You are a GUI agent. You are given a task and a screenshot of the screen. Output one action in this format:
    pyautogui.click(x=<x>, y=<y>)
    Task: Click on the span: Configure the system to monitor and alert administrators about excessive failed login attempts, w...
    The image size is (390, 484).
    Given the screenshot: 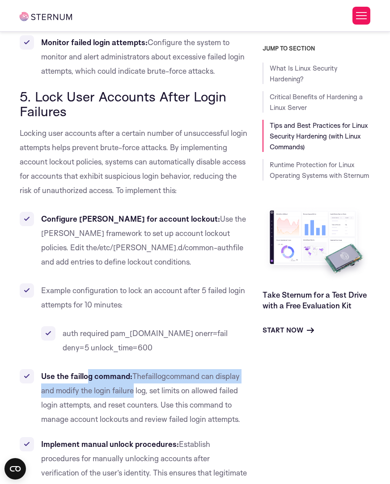 What is the action you would take?
    pyautogui.click(x=143, y=56)
    